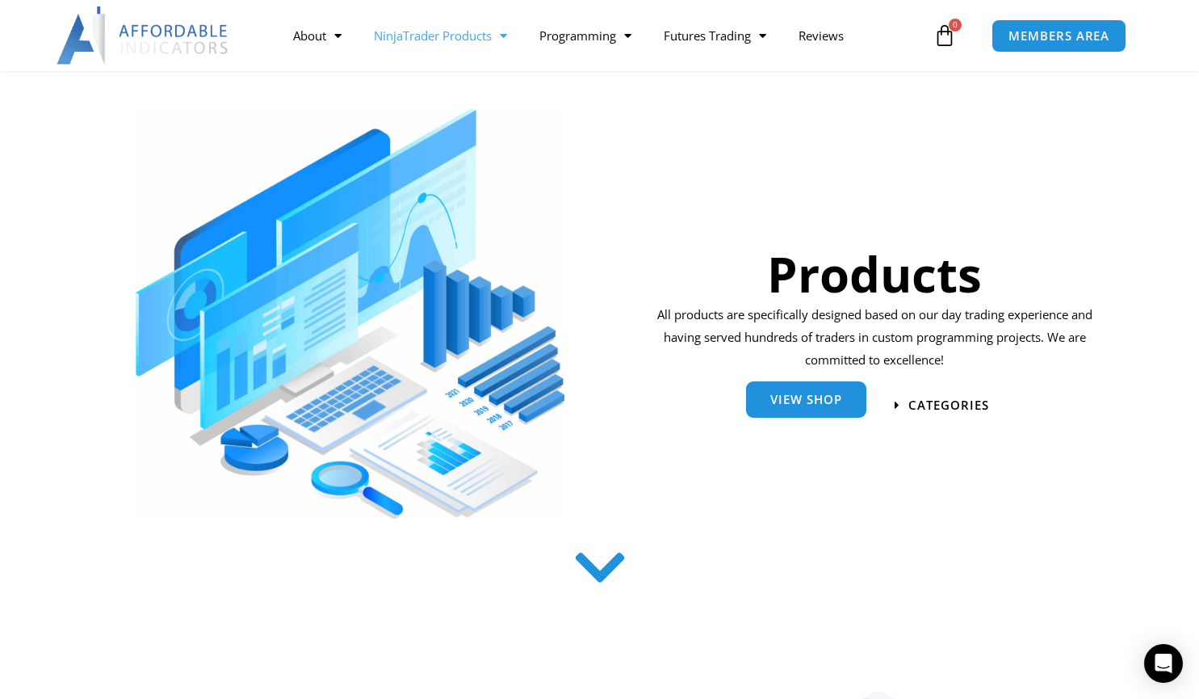 This screenshot has height=699, width=1199. What do you see at coordinates (440, 36) in the screenshot?
I see `a: NinjaTrader Products` at bounding box center [440, 36].